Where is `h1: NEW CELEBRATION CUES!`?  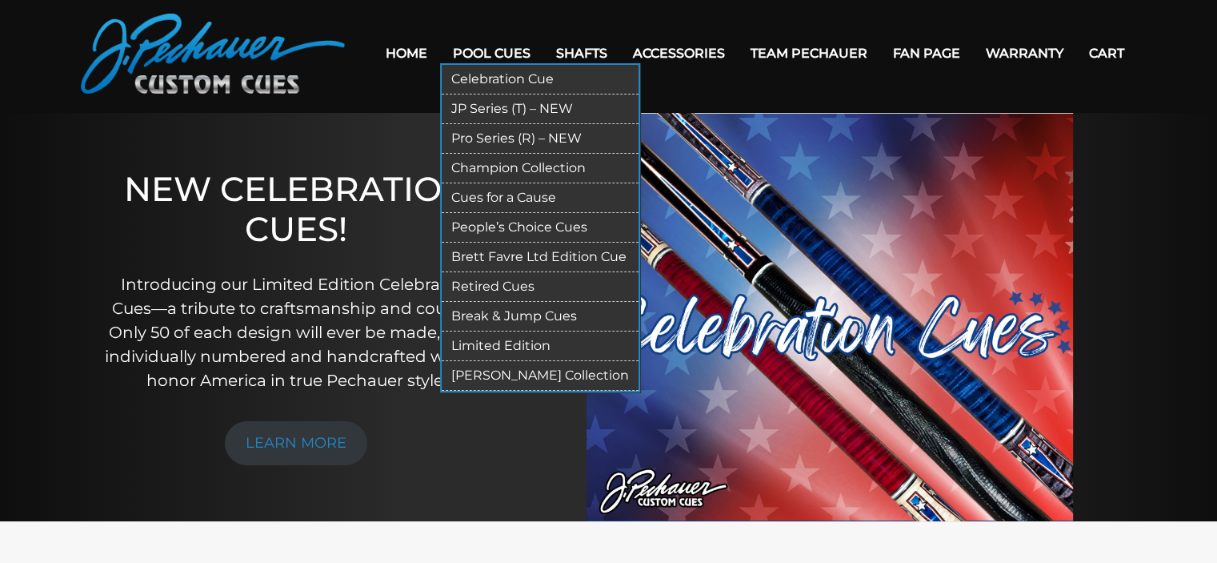
h1: NEW CELEBRATION CUES! is located at coordinates (296, 209).